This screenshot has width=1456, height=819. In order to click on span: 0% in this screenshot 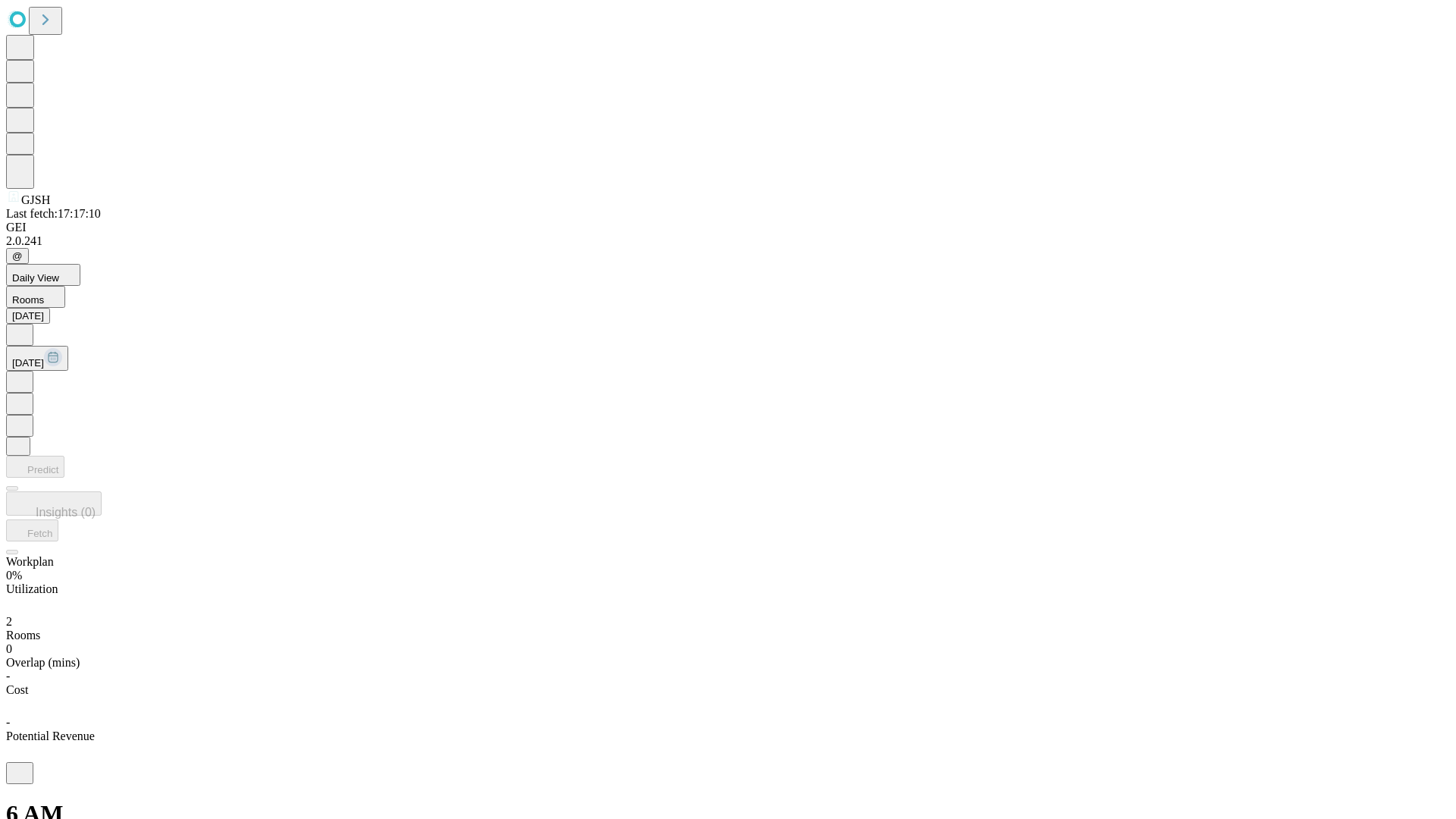, I will do `click(14, 575)`.